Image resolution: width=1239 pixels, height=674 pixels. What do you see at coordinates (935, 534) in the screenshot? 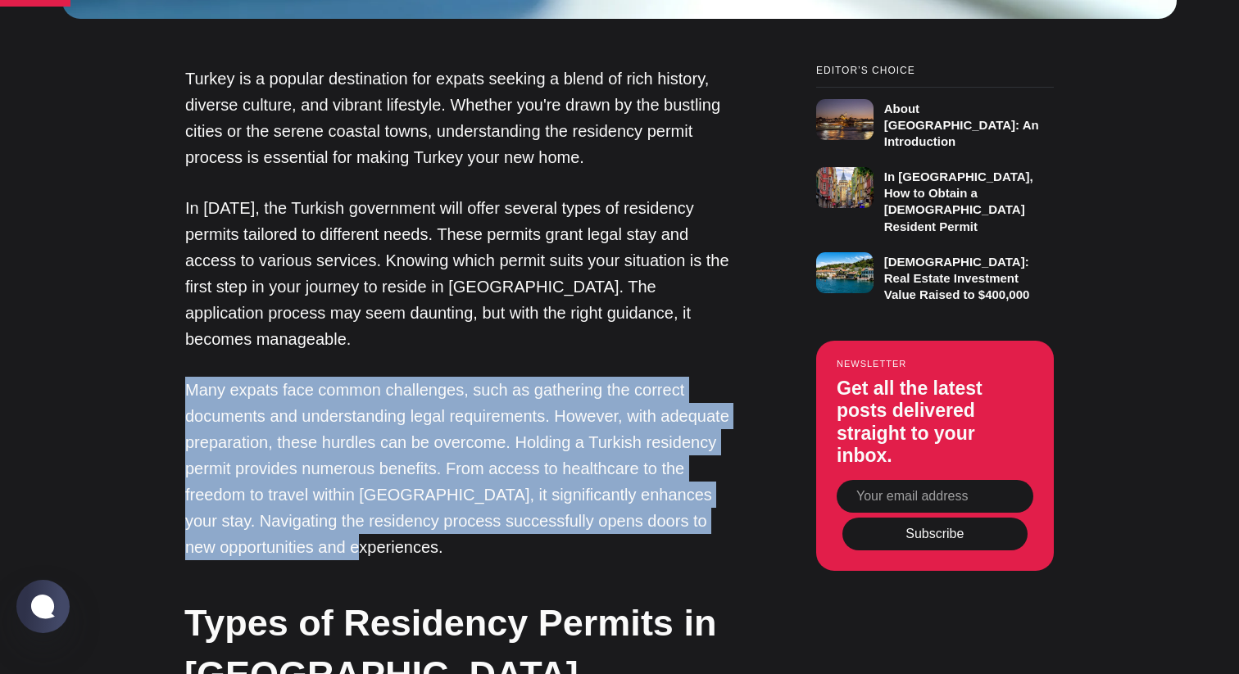
I see `button: Subscribe` at bounding box center [935, 534].